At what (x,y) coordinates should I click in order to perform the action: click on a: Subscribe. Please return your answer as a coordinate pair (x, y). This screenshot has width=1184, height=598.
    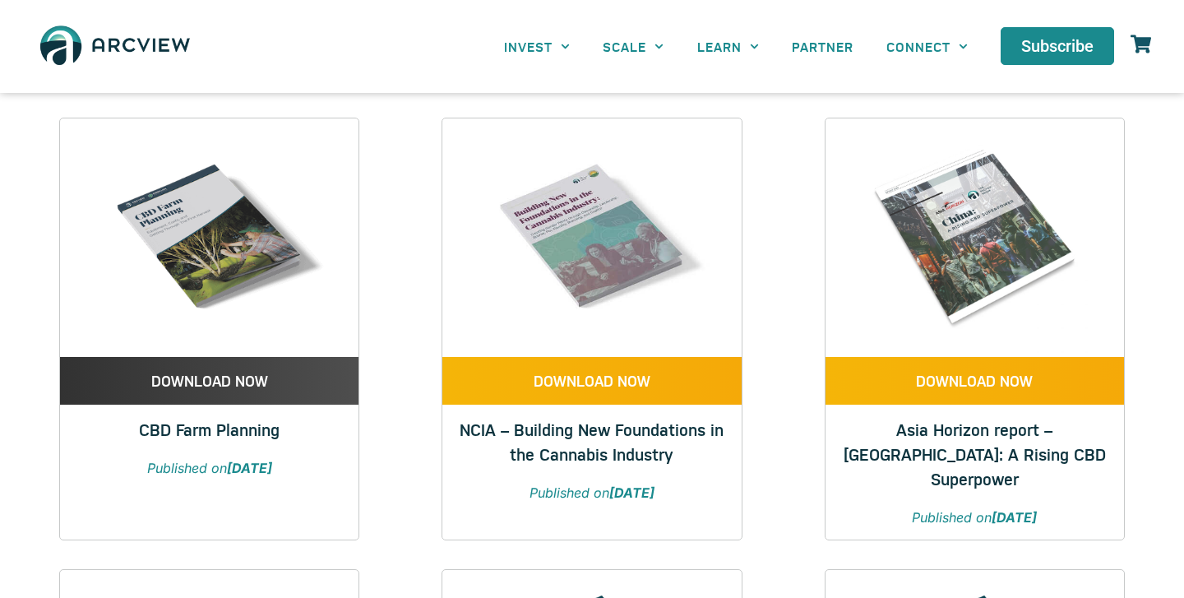
    Looking at the image, I should click on (1057, 46).